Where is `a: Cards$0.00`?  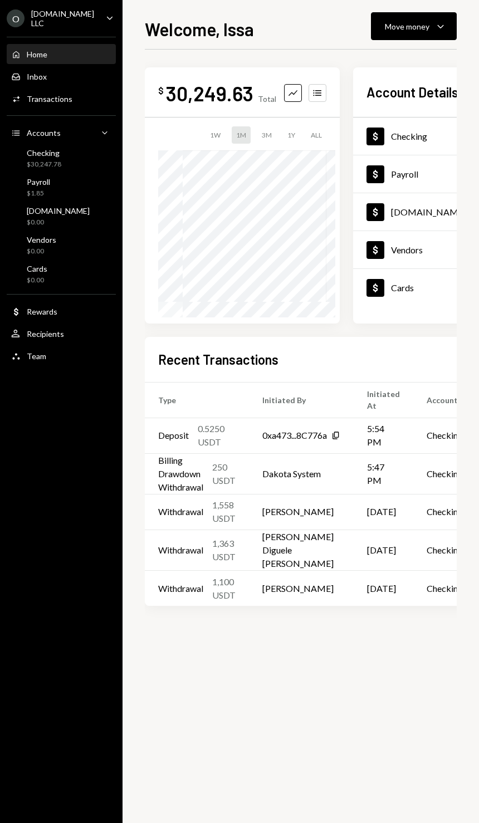
a: Cards$0.00 is located at coordinates (61, 274).